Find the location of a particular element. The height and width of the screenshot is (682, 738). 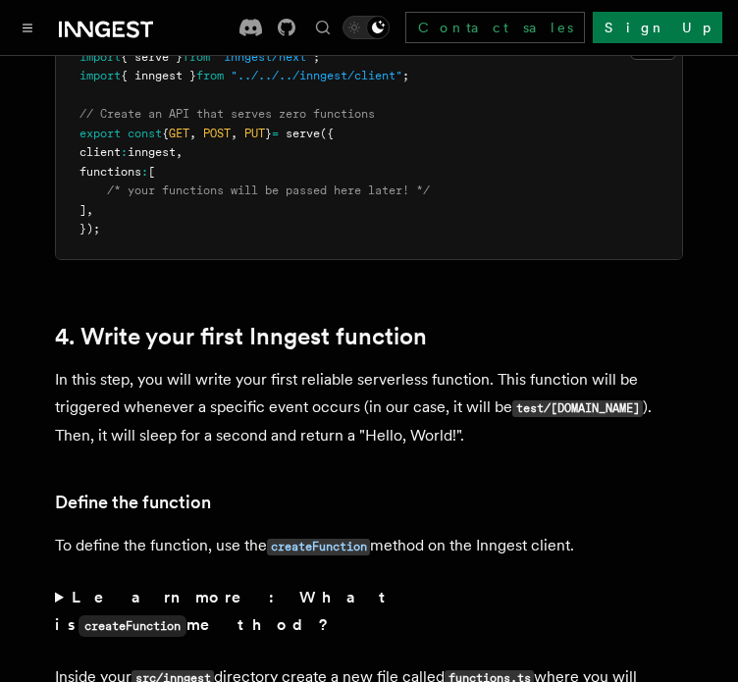

span: serve is located at coordinates (302, 133).